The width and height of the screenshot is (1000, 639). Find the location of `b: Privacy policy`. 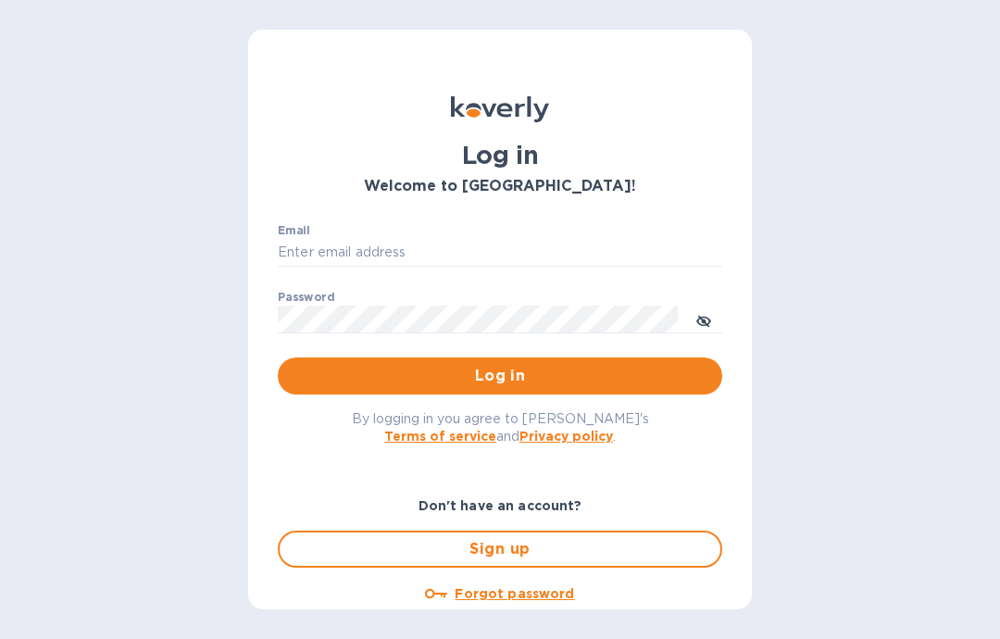

b: Privacy policy is located at coordinates (566, 436).